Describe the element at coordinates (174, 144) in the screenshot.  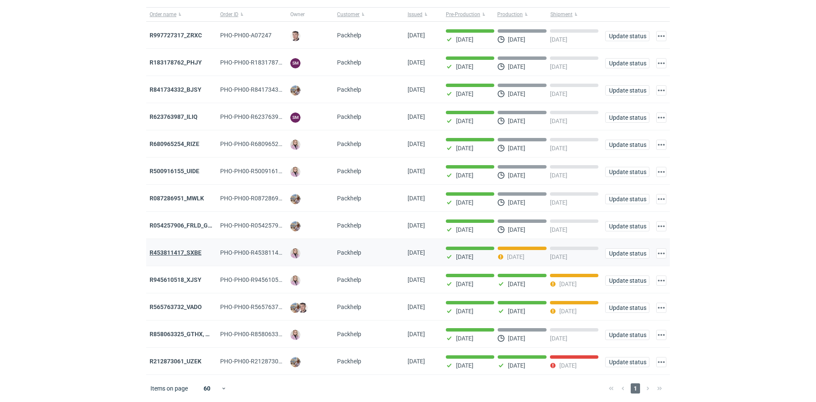
I see `strong: R680965254_RIZE` at that location.